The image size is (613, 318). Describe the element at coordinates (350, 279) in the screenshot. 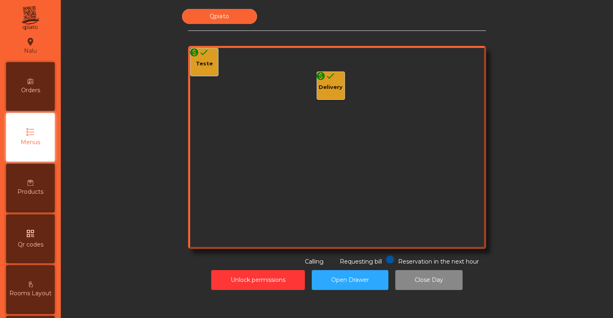

I see `button: Open Drawer` at that location.